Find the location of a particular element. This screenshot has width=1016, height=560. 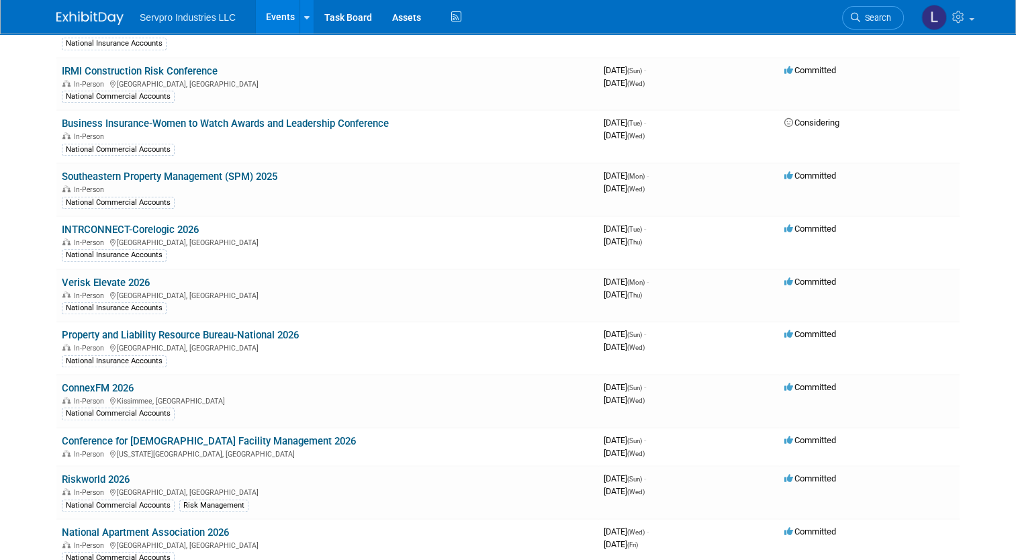

div: Risk Management is located at coordinates (214, 506).